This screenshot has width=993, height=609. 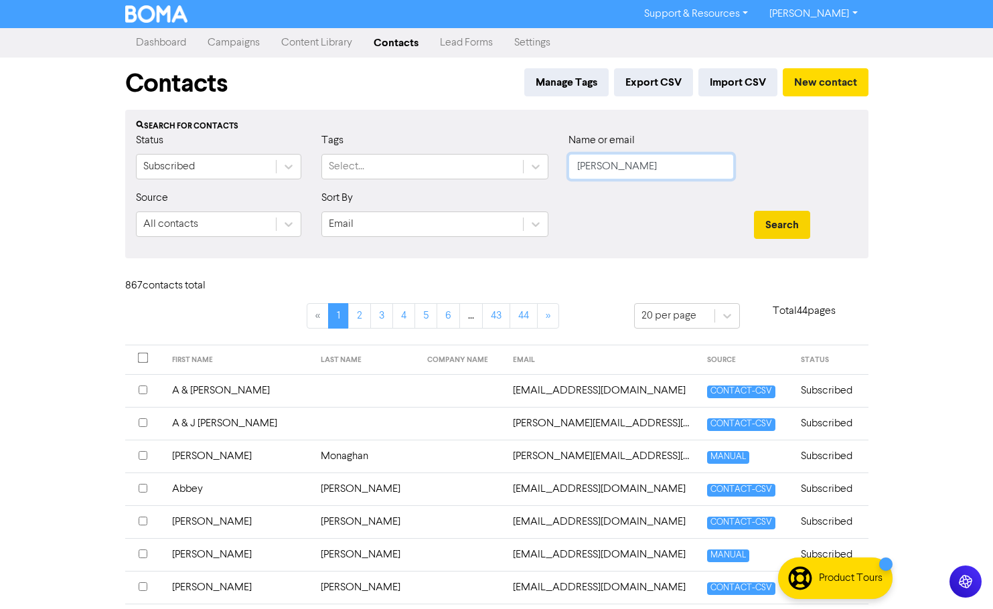 What do you see at coordinates (669, 316) in the screenshot?
I see `div: 20 per page` at bounding box center [669, 316].